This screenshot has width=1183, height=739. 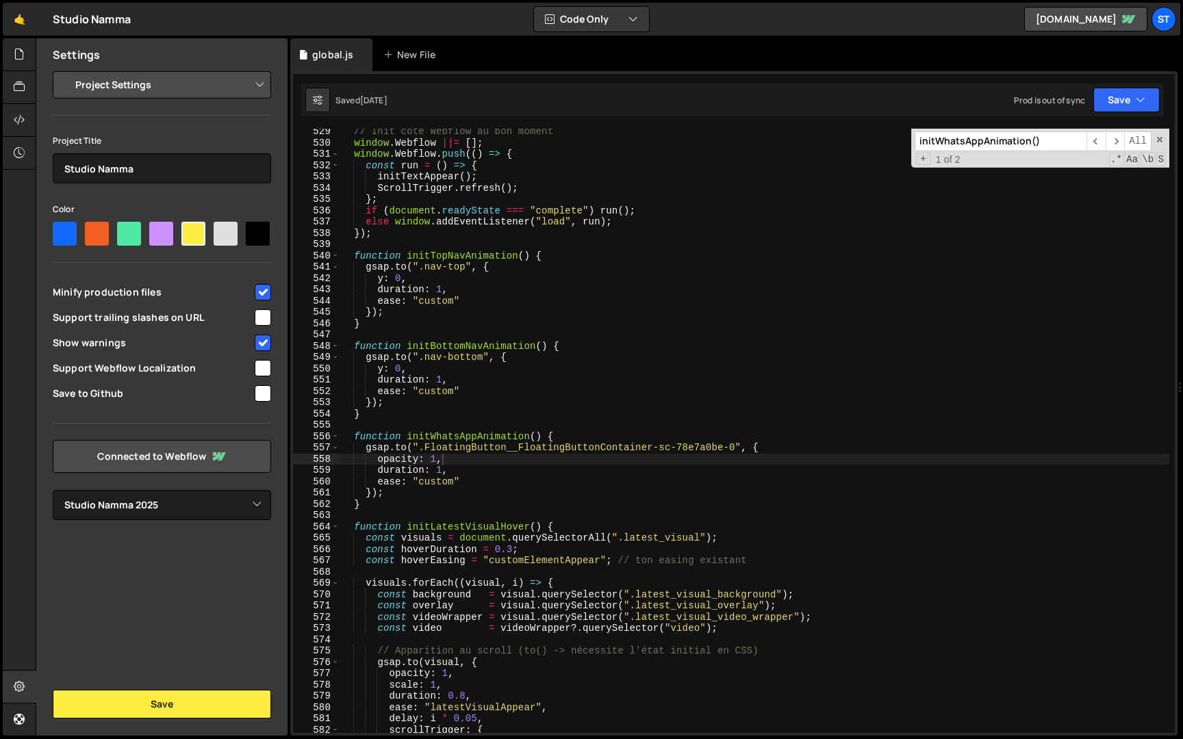 What do you see at coordinates (316, 346) in the screenshot?
I see `div: 548` at bounding box center [316, 346].